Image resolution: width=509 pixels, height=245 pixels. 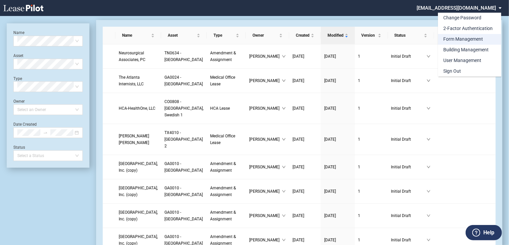 What do you see at coordinates (468, 29) in the screenshot?
I see `div: 2-Factor Authentication` at bounding box center [468, 29].